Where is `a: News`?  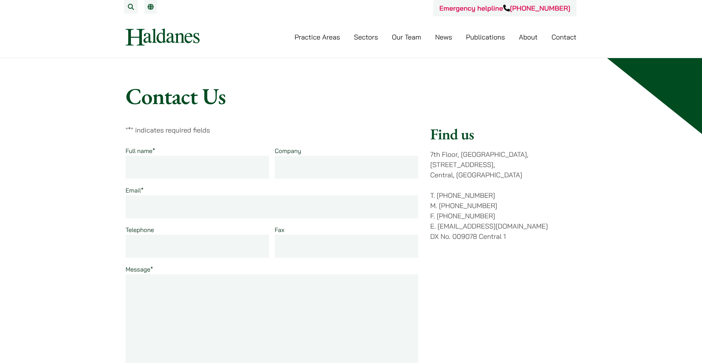
a: News is located at coordinates (444, 37).